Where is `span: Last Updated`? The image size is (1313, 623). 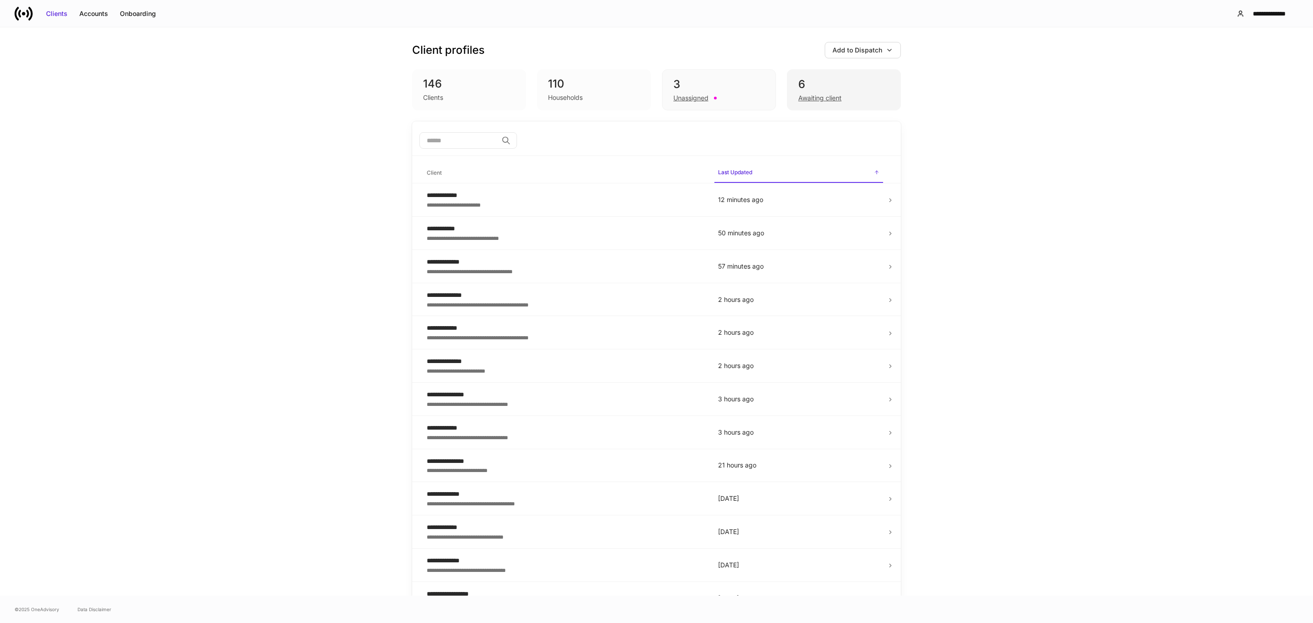
span: Last Updated is located at coordinates (799, 173).